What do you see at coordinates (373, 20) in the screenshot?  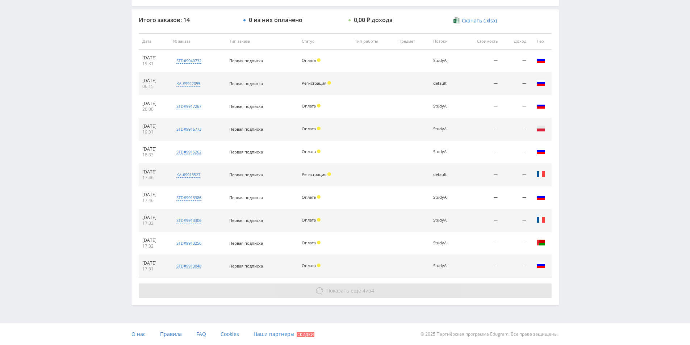 I see `div: 0,00 ₽ дохода` at bounding box center [373, 20].